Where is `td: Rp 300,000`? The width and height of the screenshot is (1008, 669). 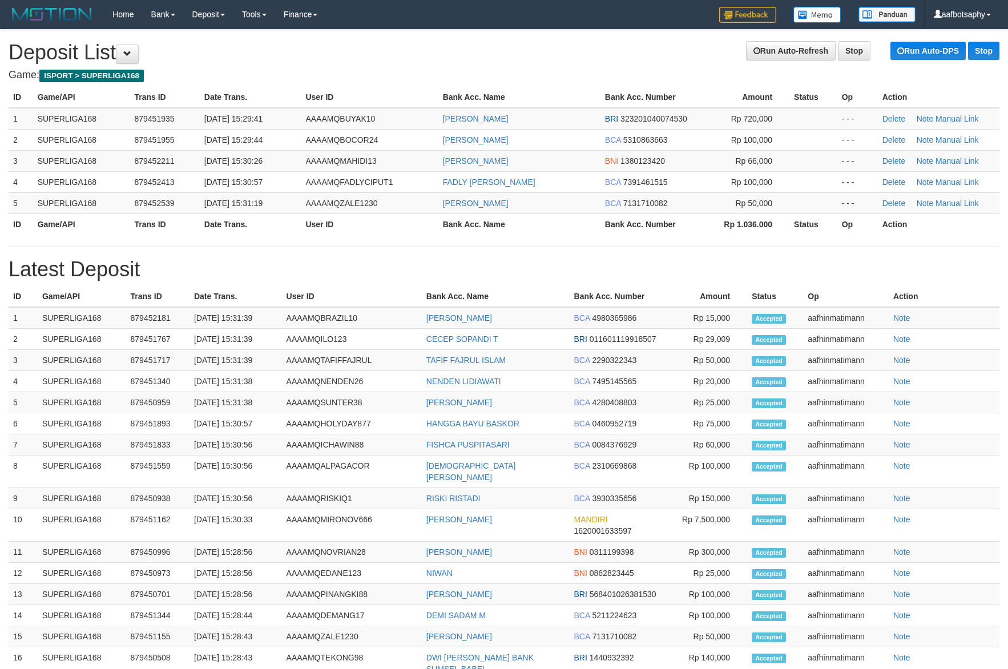 td: Rp 300,000 is located at coordinates (707, 552).